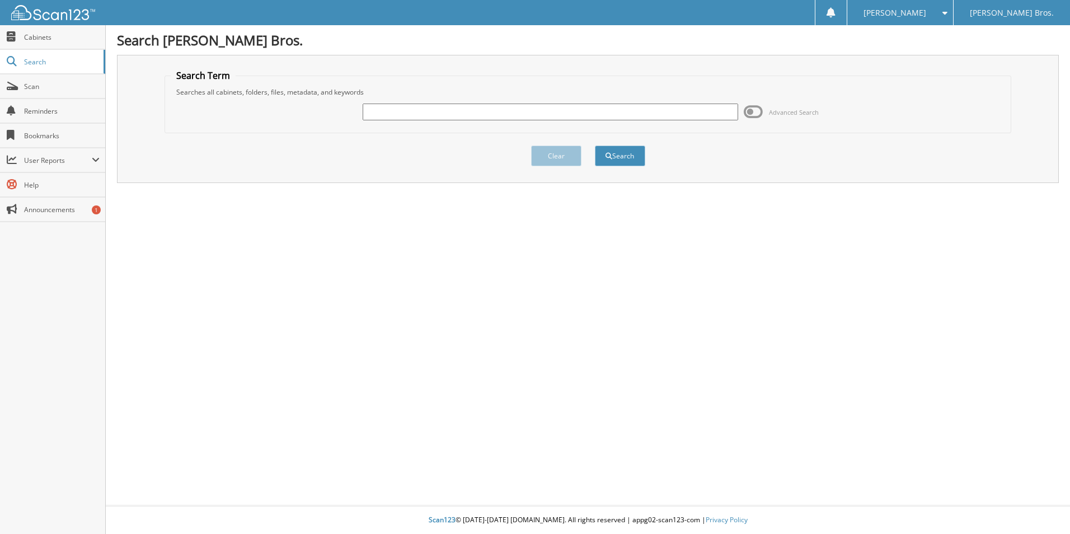 Image resolution: width=1070 pixels, height=534 pixels. I want to click on div: Searches all cabinets, folders, files, metadata, and keywords, so click(588, 92).